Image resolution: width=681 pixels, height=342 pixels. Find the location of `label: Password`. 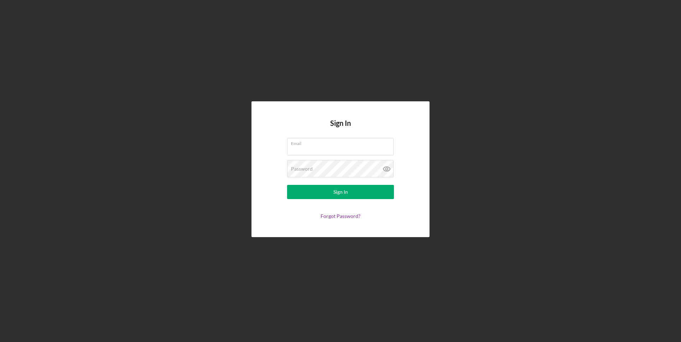

label: Password is located at coordinates (301, 169).